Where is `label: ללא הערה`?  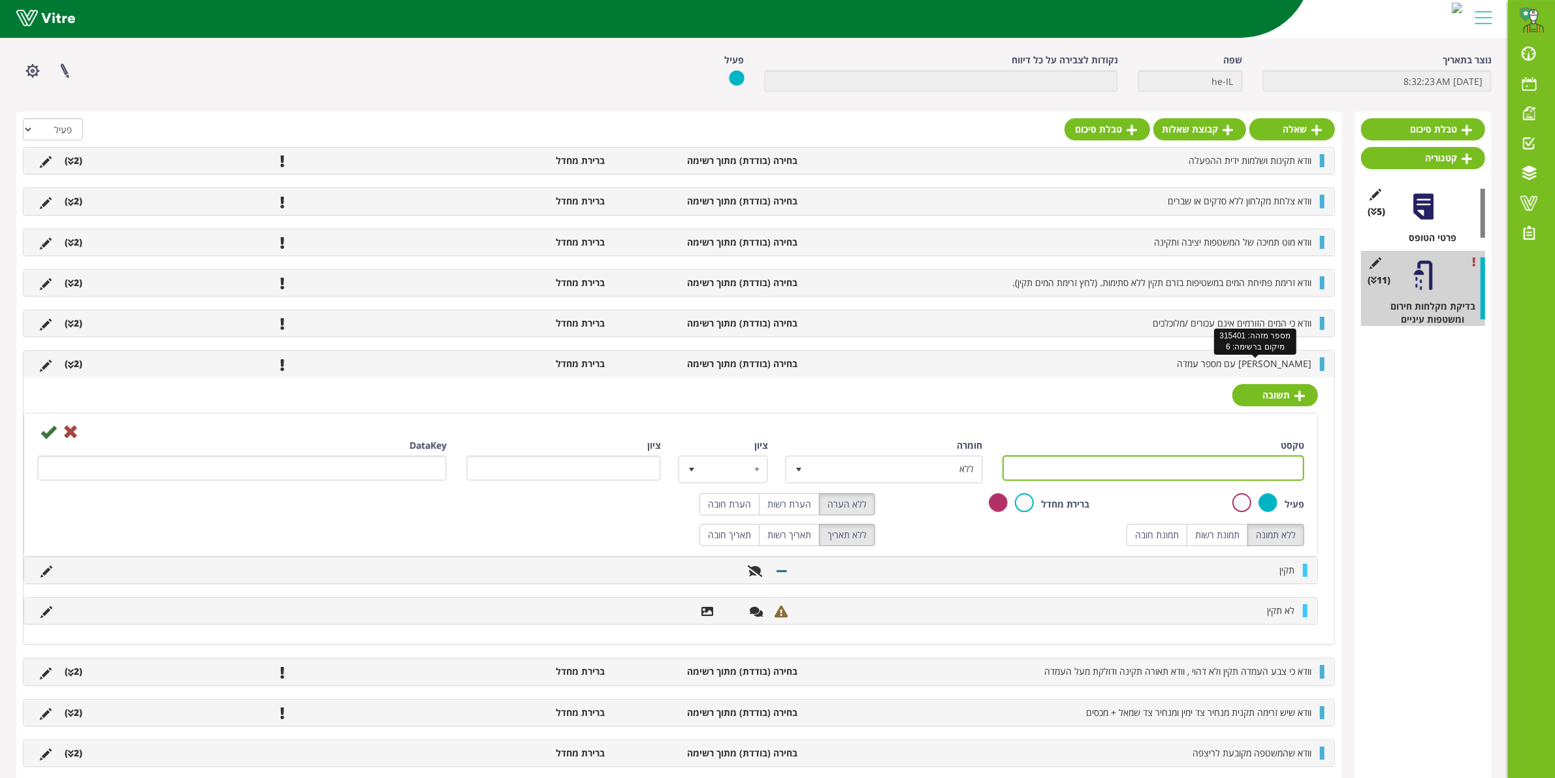
label: ללא הערה is located at coordinates (847, 504).